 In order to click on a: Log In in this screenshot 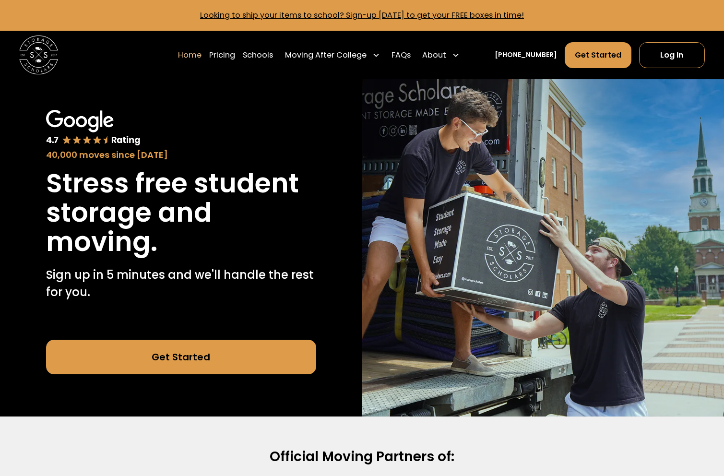, I will do `click(672, 55)`.